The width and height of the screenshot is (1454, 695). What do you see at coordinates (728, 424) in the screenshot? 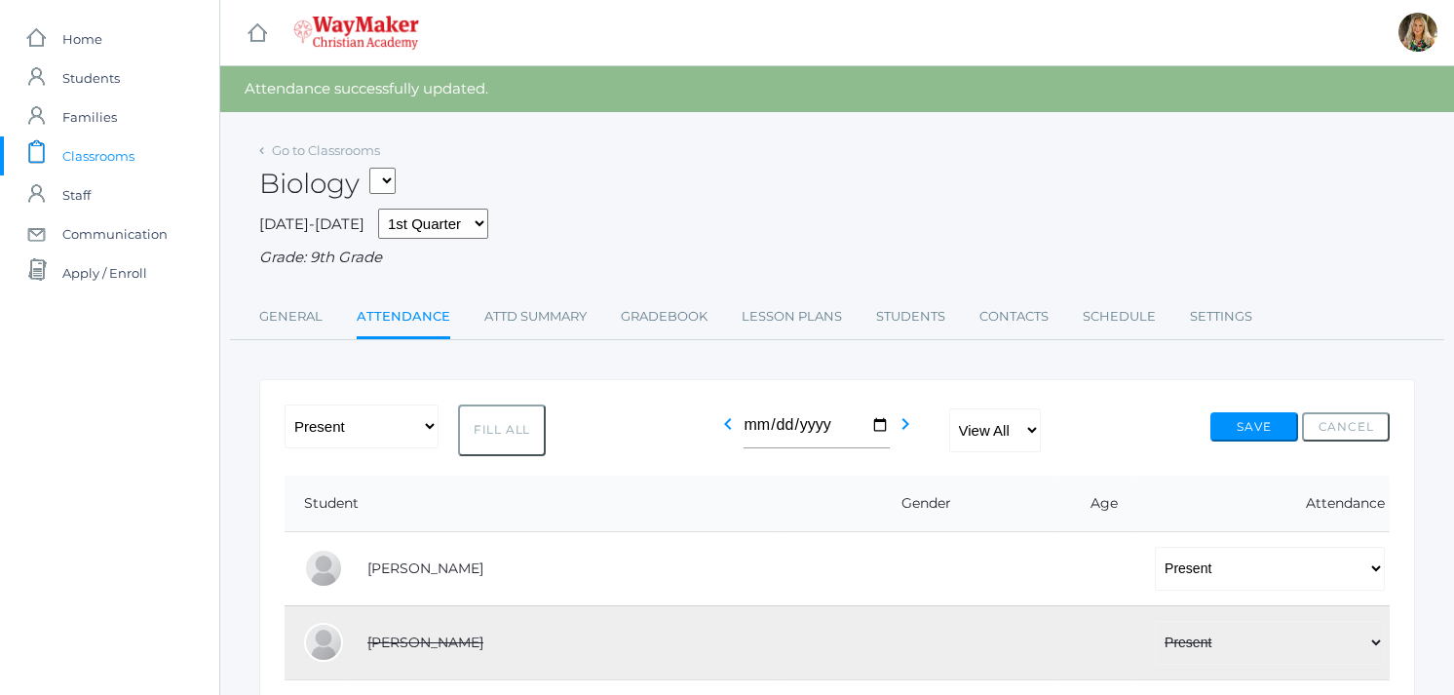
I see `i: chevron_left` at bounding box center [728, 424].